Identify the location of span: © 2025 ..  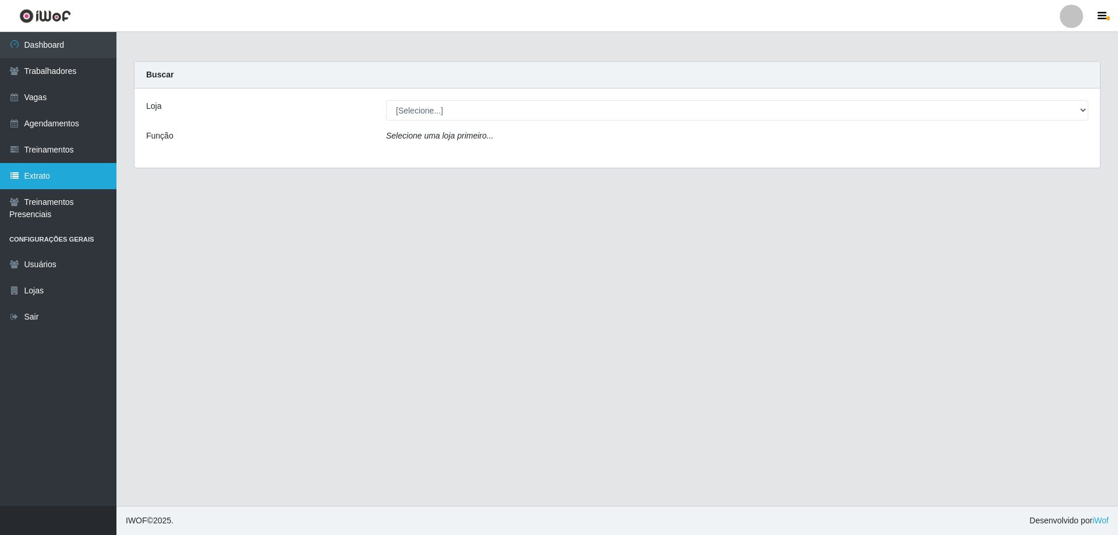
(150, 521).